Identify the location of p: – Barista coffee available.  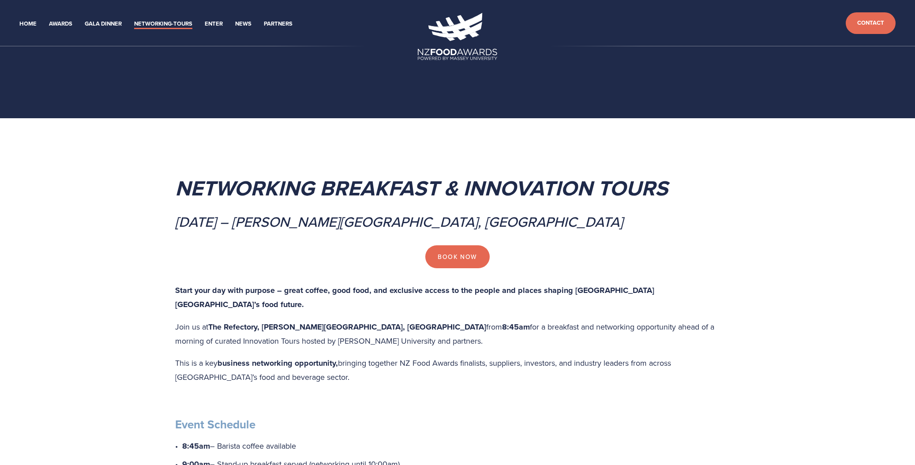
(461, 446).